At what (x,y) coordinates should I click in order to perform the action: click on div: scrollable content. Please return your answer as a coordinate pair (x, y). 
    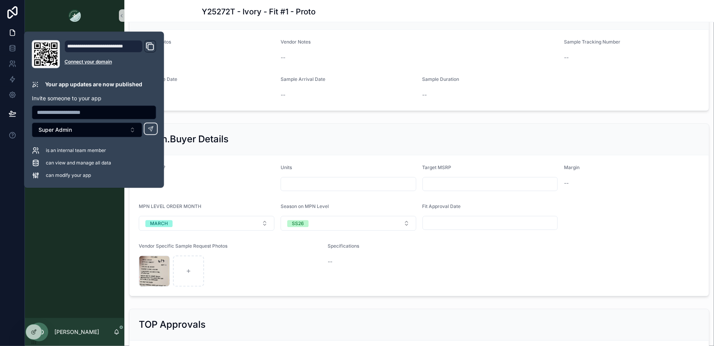
    Looking at the image, I should click on (75, 116).